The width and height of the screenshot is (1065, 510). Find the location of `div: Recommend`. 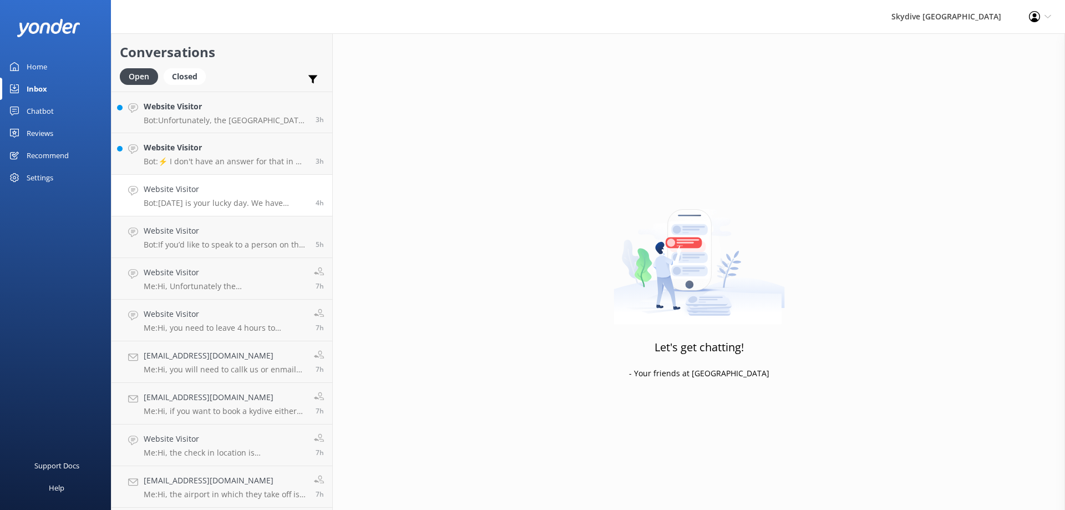

div: Recommend is located at coordinates (48, 155).